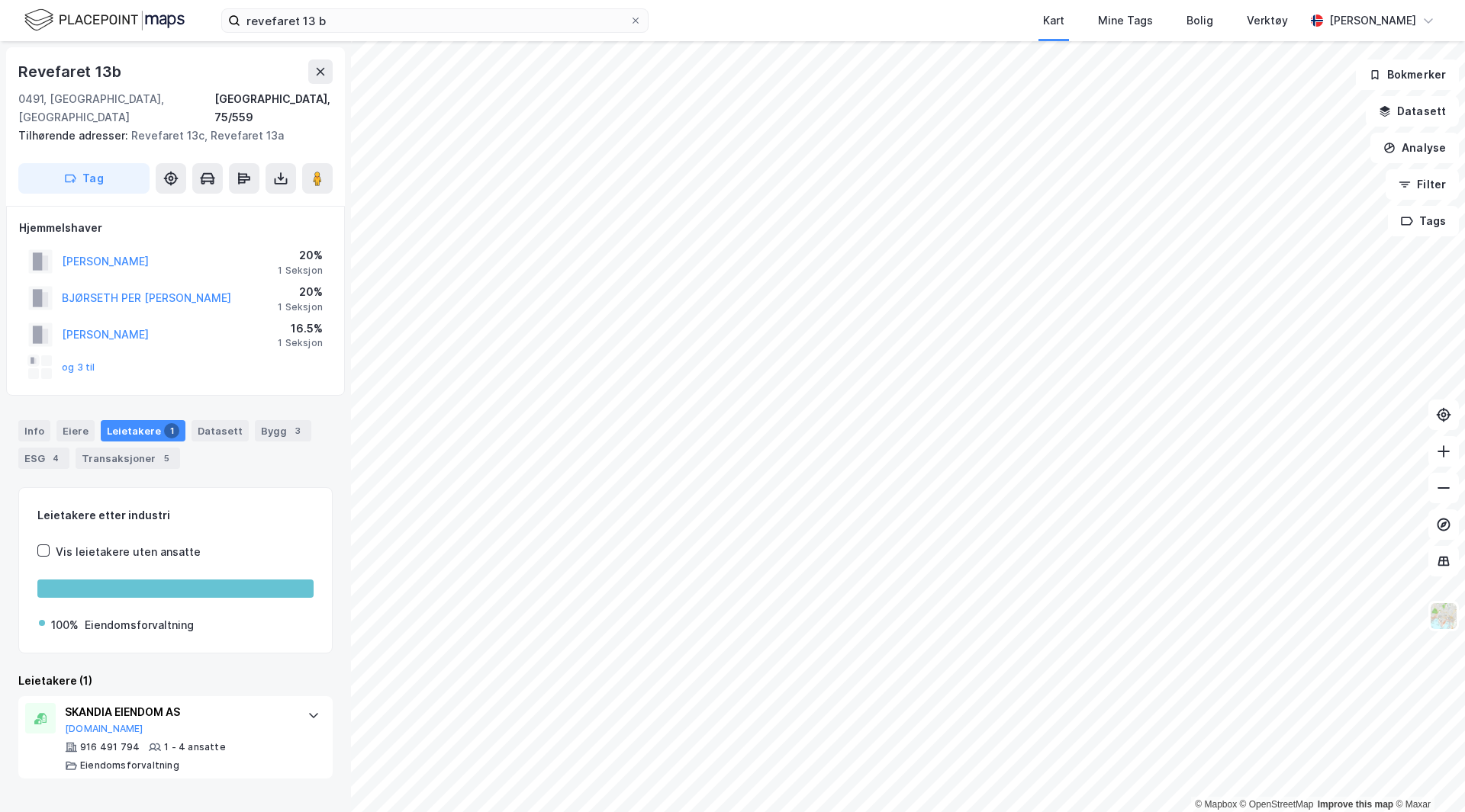  Describe the element at coordinates (1444, 616) in the screenshot. I see `img: Z` at that location.